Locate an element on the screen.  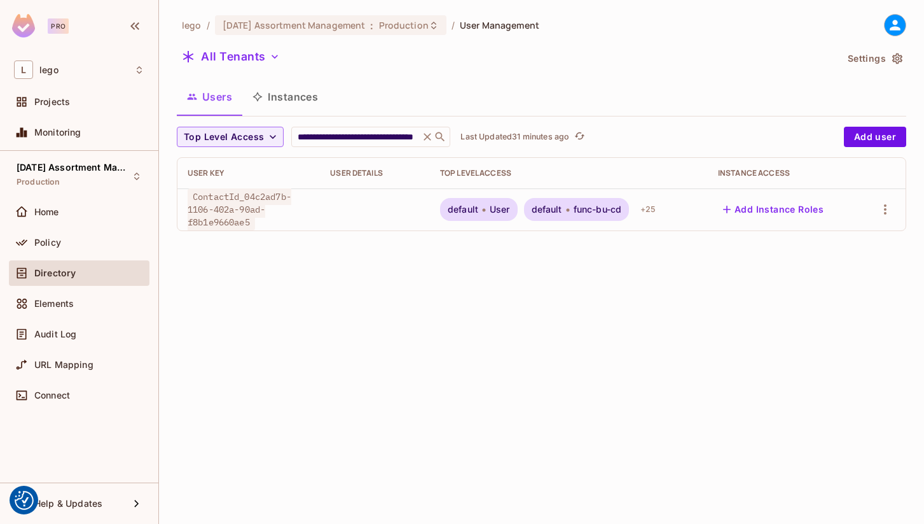
span: refresh is located at coordinates (580, 137).